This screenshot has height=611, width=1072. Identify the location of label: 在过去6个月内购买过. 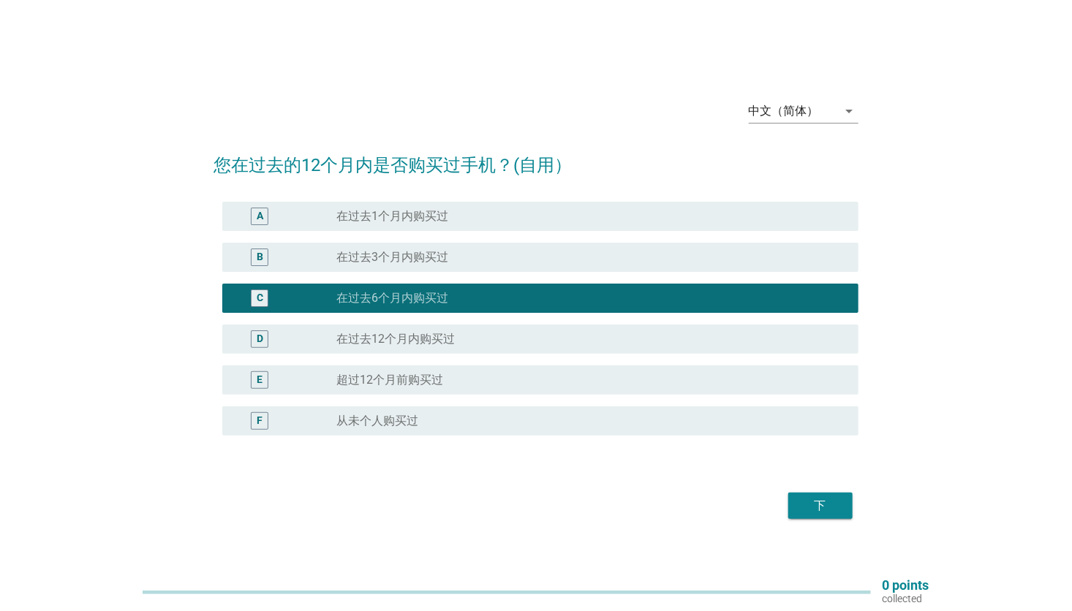
(392, 298).